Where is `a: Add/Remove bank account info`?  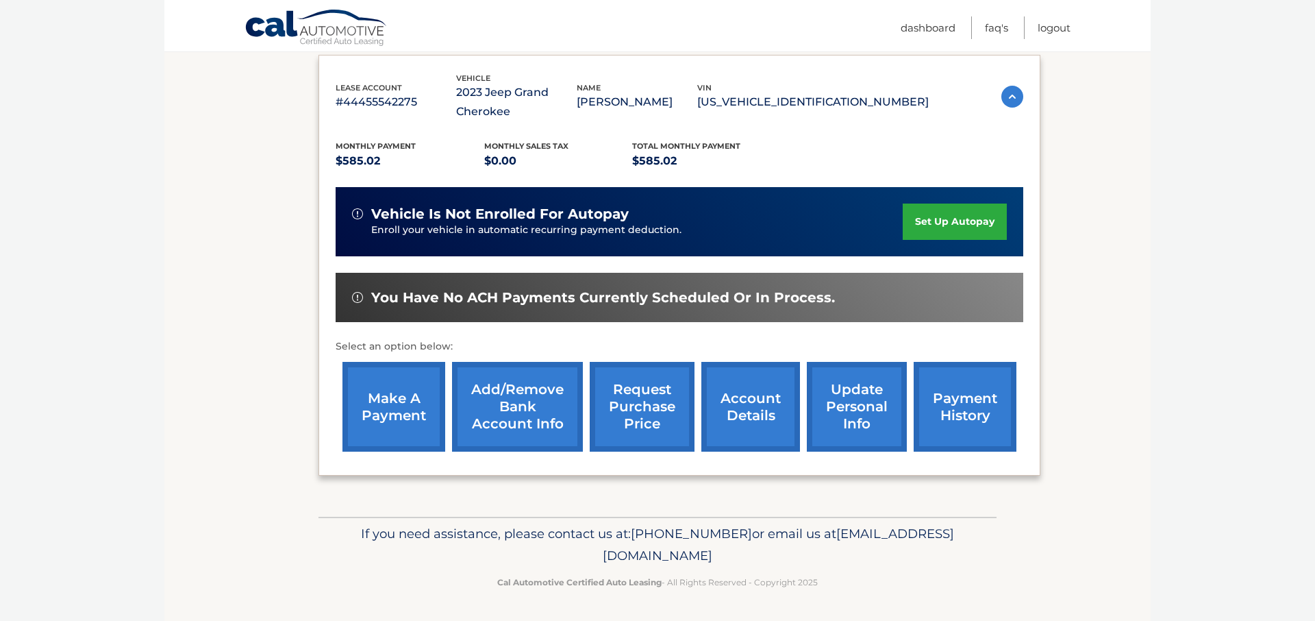 a: Add/Remove bank account info is located at coordinates (517, 406).